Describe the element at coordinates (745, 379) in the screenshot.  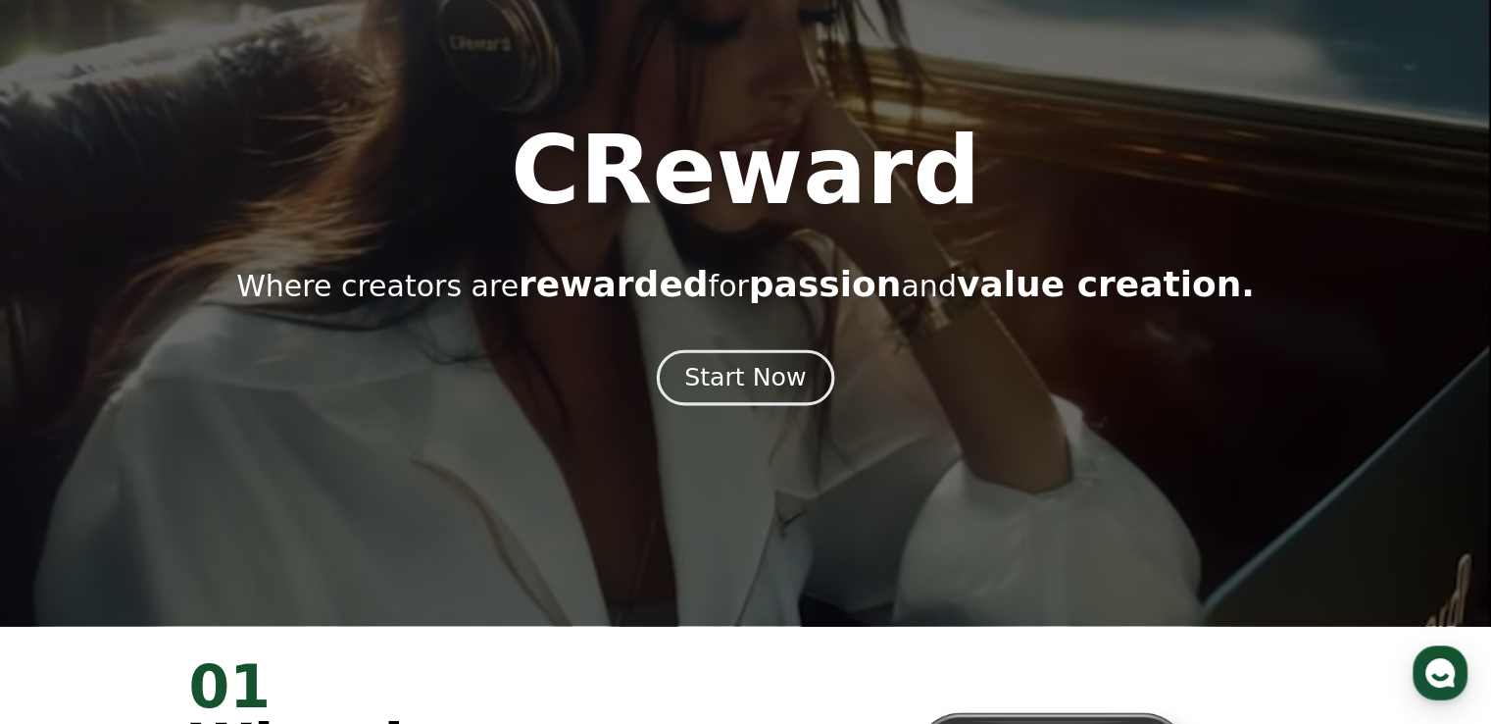
I see `a: Start Now` at that location.